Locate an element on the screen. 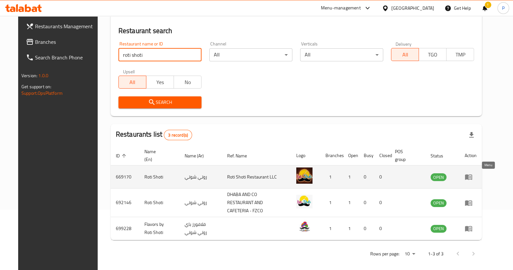 Image resolution: width=513 pixels, height=270 pixels. p: 1-3 of 3 is located at coordinates (436, 254).